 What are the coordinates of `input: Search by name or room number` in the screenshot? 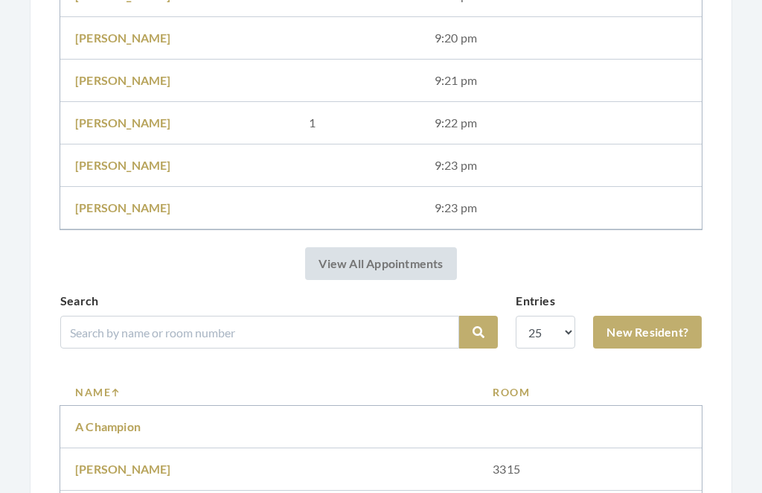 It's located at (260, 332).